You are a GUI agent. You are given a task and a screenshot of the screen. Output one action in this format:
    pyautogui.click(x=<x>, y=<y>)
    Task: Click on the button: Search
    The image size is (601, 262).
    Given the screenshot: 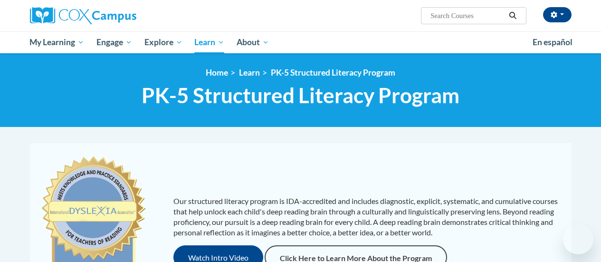 What is the action you would take?
    pyautogui.click(x=513, y=16)
    